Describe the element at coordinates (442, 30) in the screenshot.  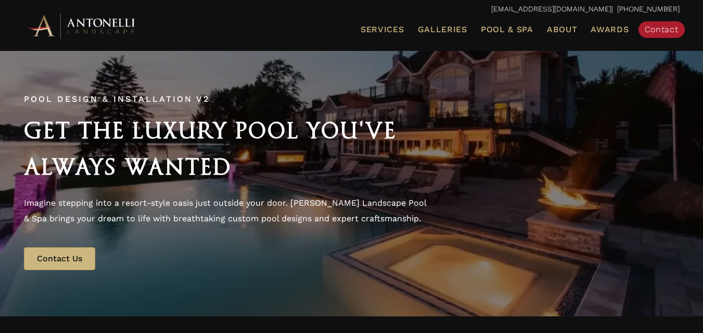
I see `a: Galleries` at that location.